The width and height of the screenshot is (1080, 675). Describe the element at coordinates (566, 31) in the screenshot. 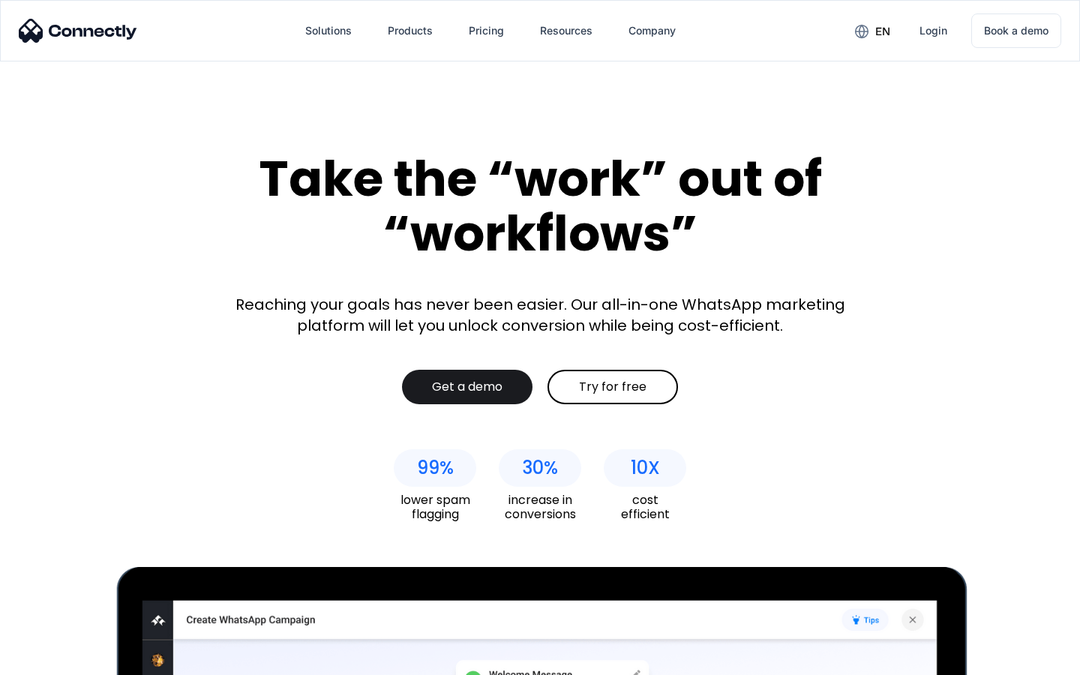

I see `div: Resources` at that location.